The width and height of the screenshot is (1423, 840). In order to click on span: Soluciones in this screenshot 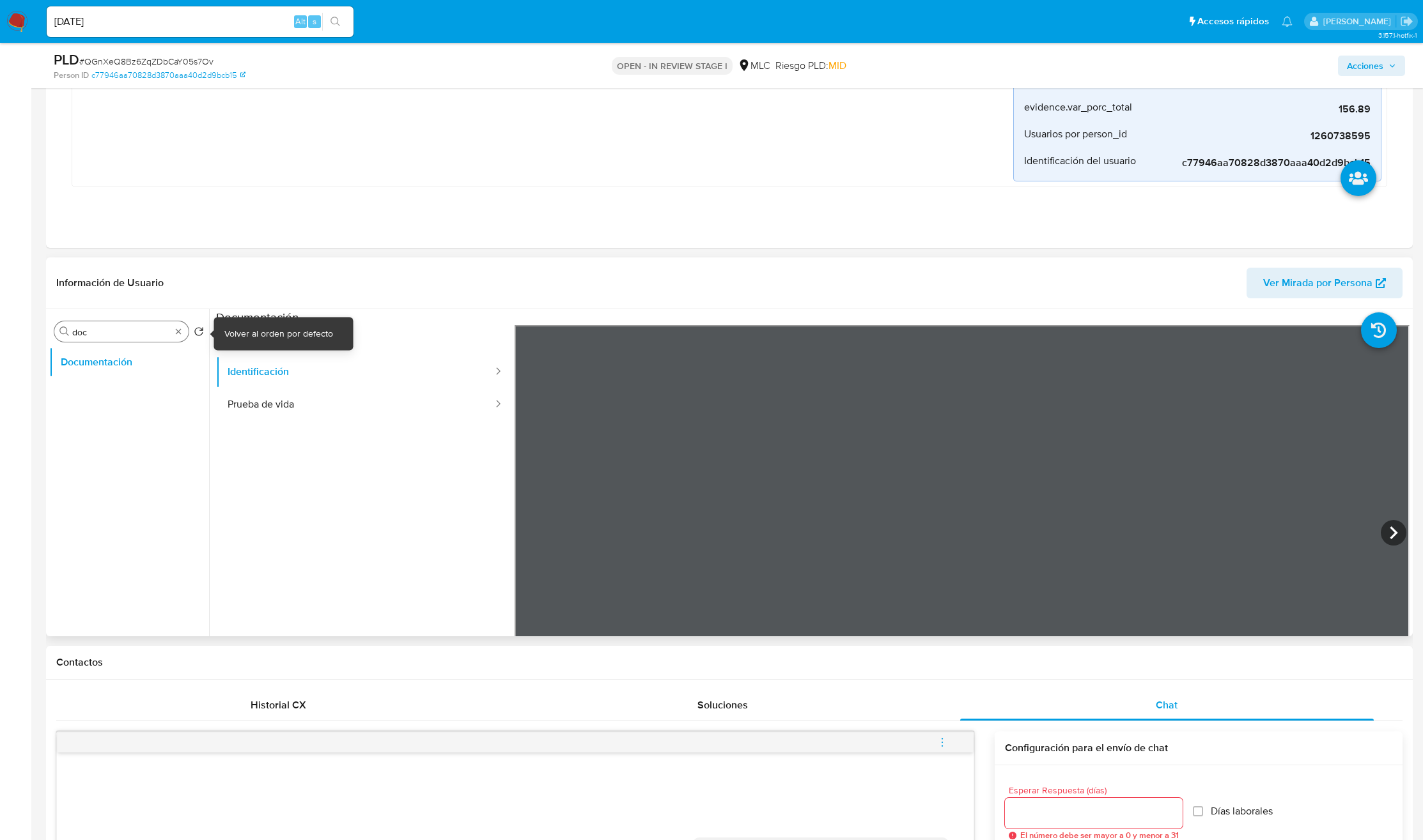, I will do `click(723, 705)`.